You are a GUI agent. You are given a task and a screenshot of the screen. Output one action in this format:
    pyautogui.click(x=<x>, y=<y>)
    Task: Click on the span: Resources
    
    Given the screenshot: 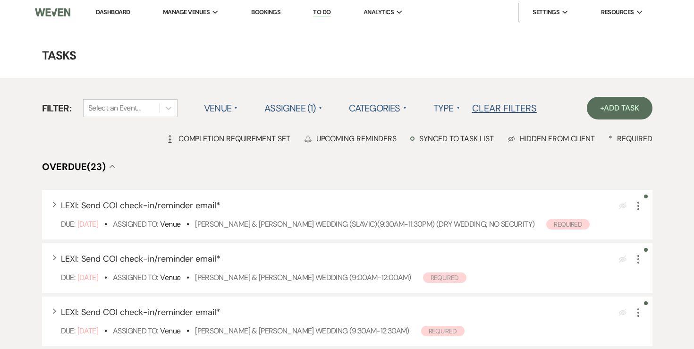 What is the action you would take?
    pyautogui.click(x=617, y=12)
    